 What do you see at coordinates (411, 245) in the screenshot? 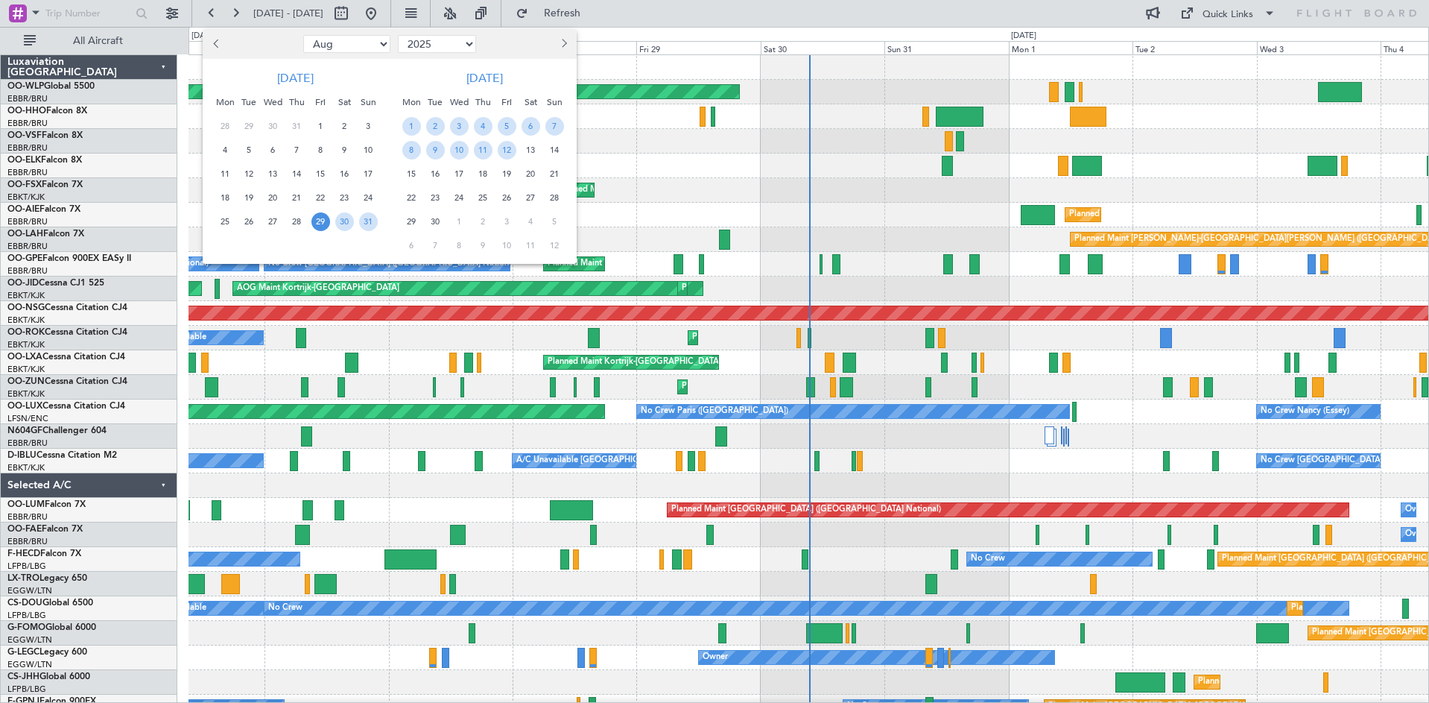
I see `span: 6` at bounding box center [411, 245].